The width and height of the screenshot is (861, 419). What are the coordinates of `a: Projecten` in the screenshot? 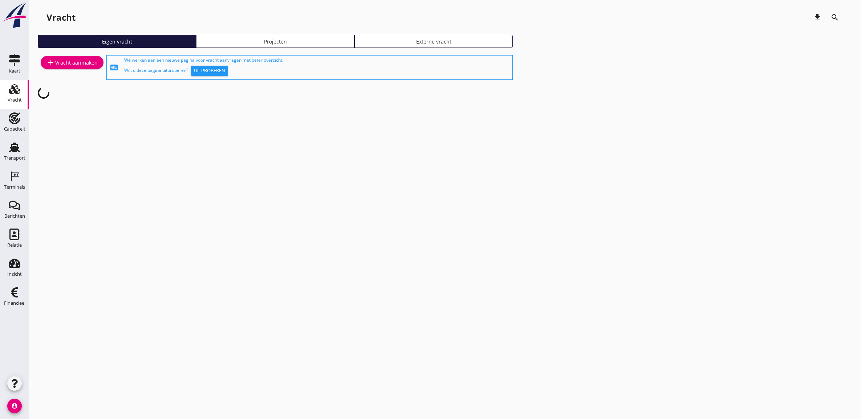 It's located at (275, 41).